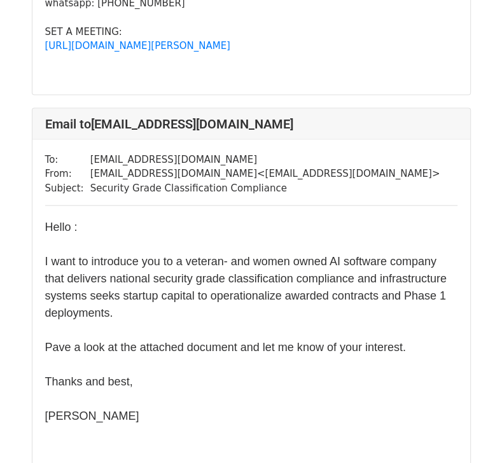  I want to click on font: I want to introduce you to a veteran- and women owned AI software company that delivers national ..., so click(246, 287).